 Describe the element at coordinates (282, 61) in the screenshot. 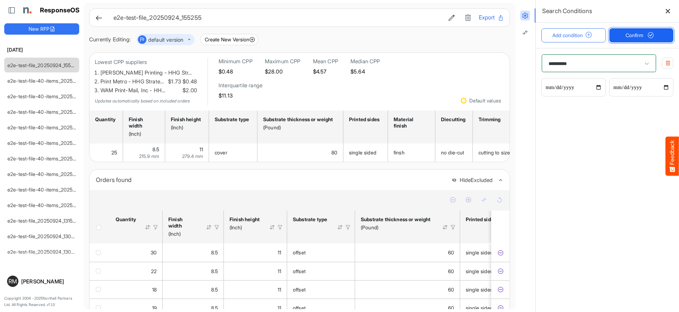

I see `h6: Maximum CPP` at that location.